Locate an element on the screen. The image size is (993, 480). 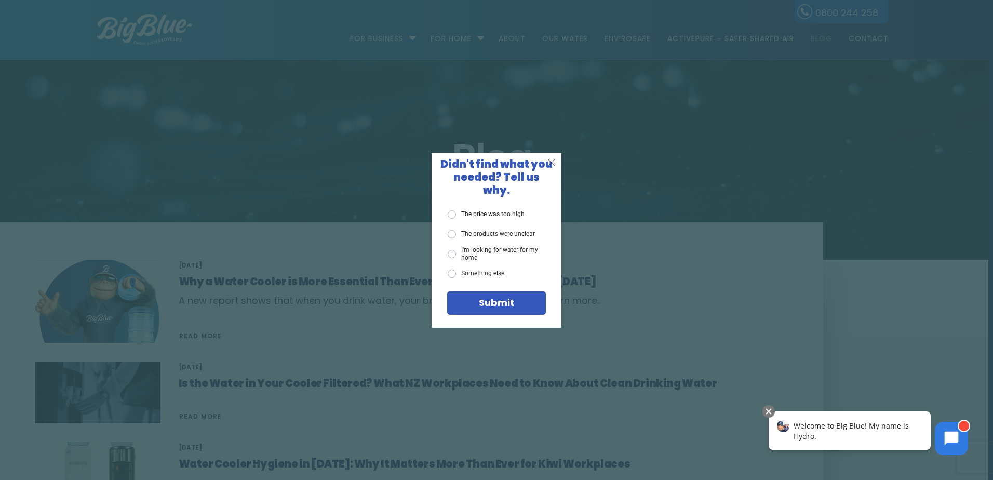
img: Avatar is located at coordinates (25, 23).